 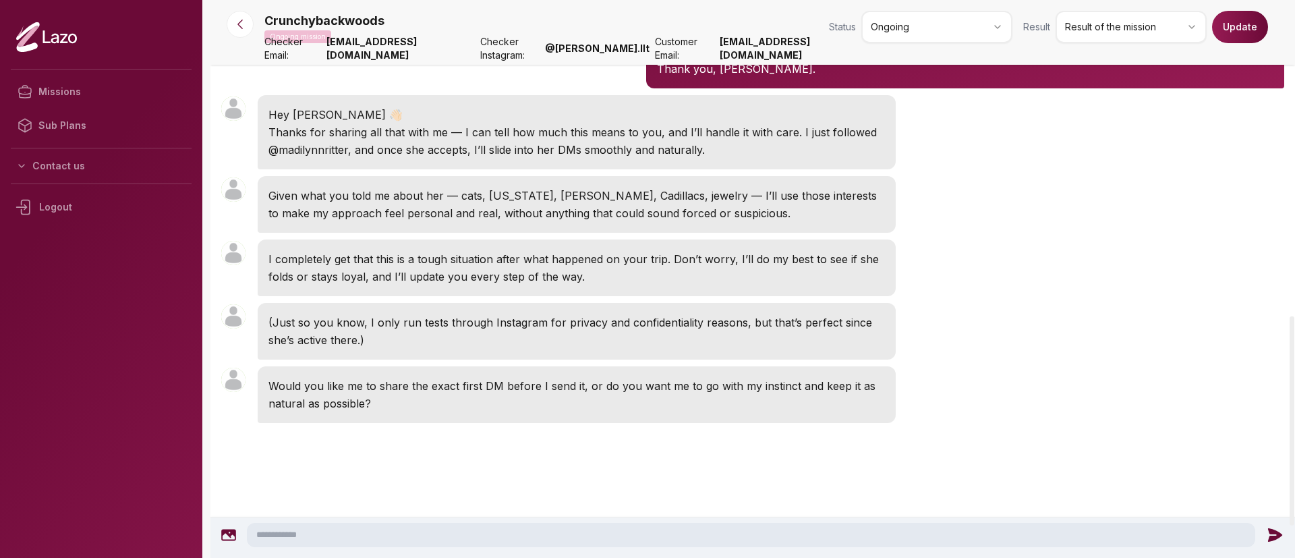 I want to click on p: Would you like me to share the exact first DM before I send it, or do you want me to go with my i..., so click(x=577, y=395).